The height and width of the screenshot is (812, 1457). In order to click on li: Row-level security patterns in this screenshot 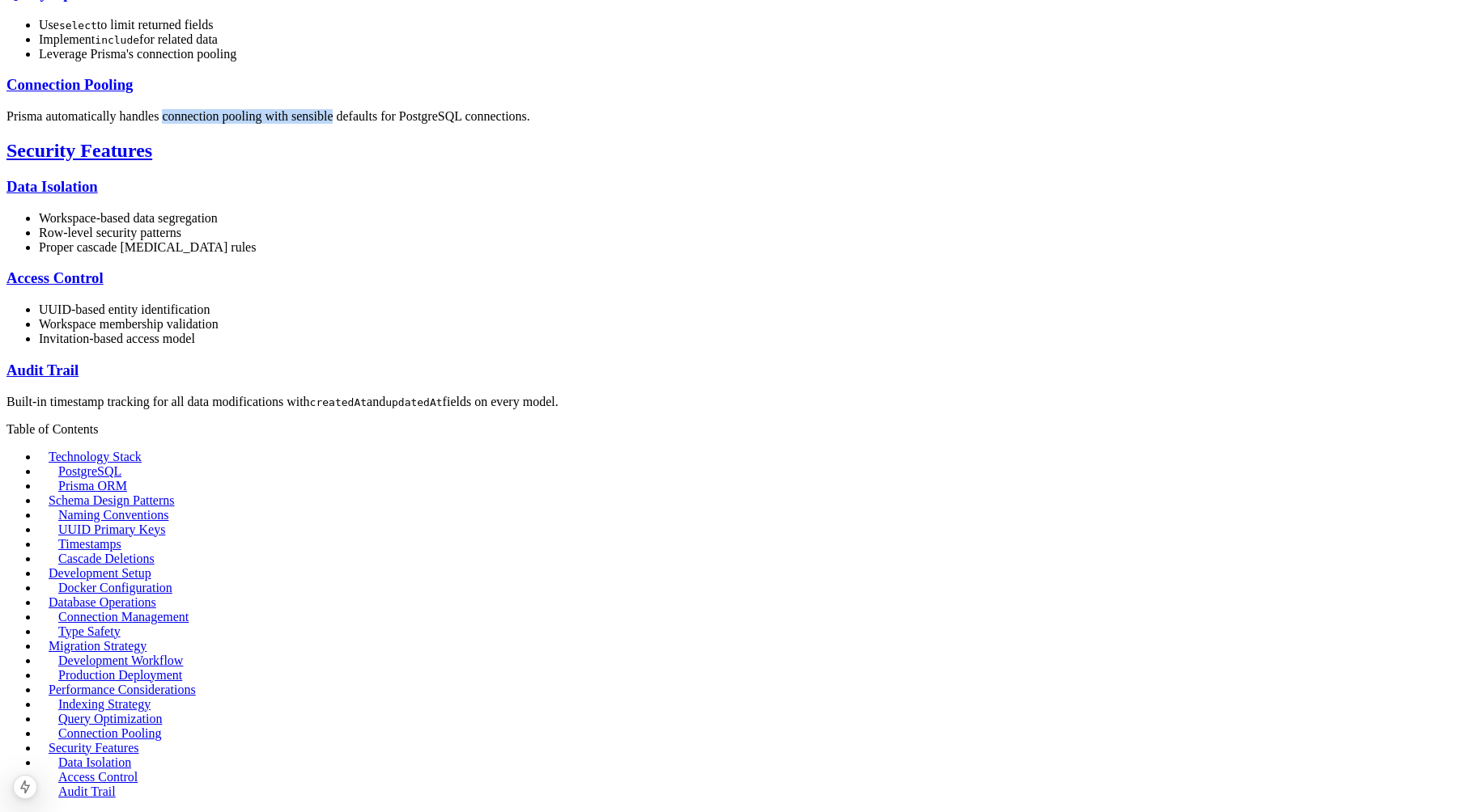, I will do `click(745, 233)`.